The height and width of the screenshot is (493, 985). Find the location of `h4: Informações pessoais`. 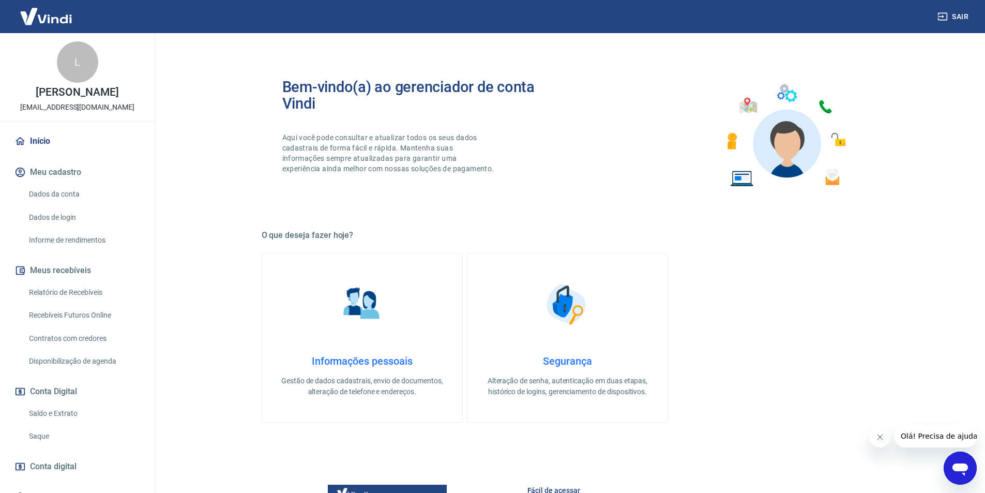

h4: Informações pessoais is located at coordinates (362, 361).